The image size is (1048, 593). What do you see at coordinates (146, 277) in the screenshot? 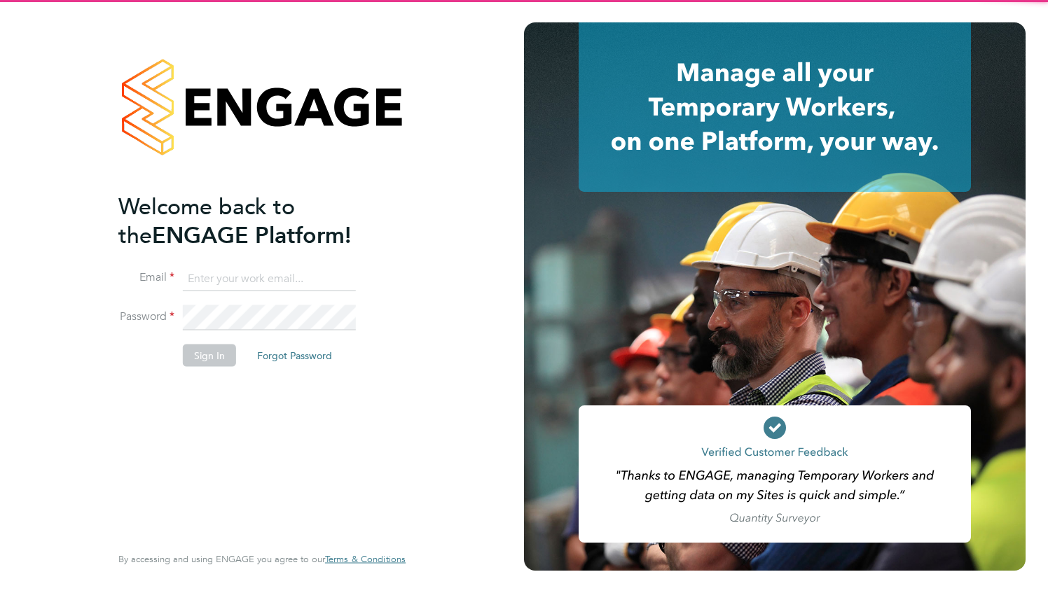
I see `label: Email` at bounding box center [146, 277].